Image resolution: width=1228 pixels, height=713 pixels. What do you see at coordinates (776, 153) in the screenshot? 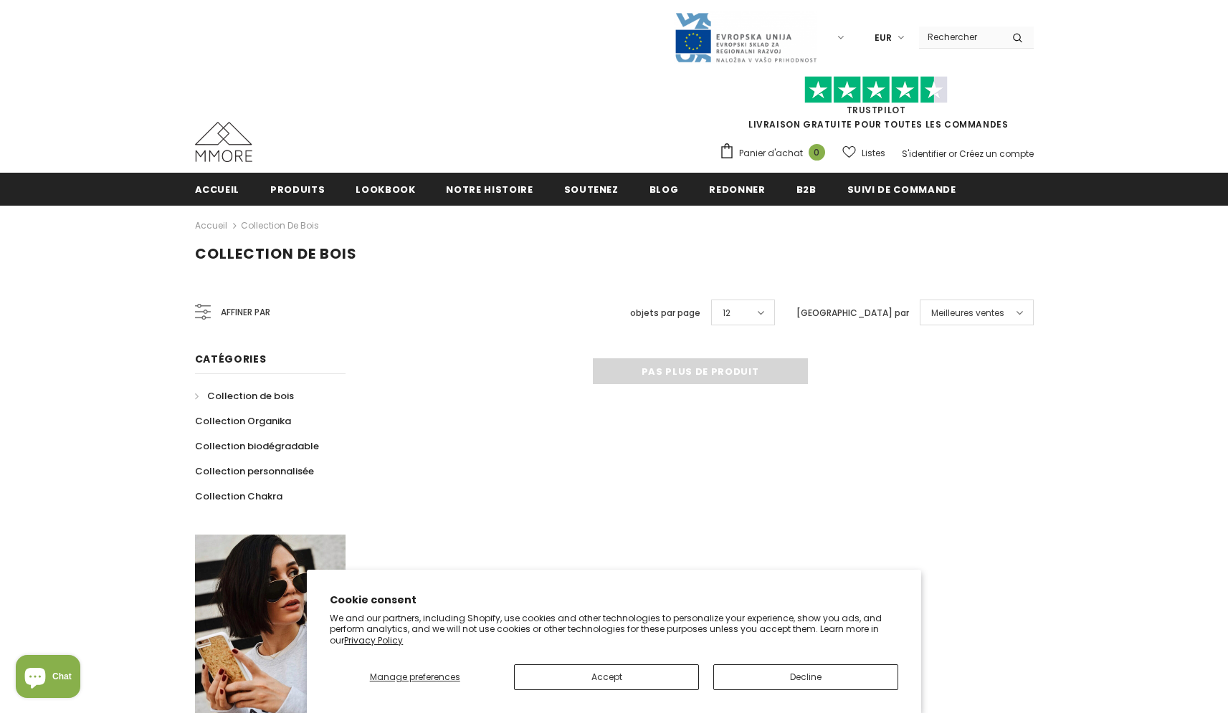
I see `a: Panier d'achat 0` at bounding box center [776, 153].